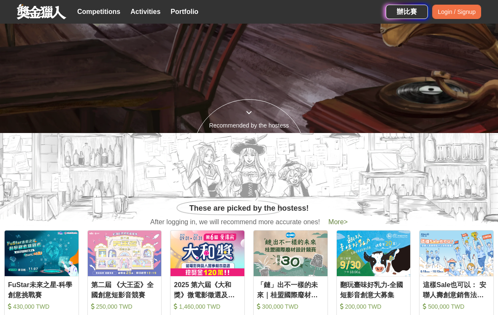  What do you see at coordinates (290, 306) in the screenshot?
I see `div: 300,000 TWD` at bounding box center [290, 306].